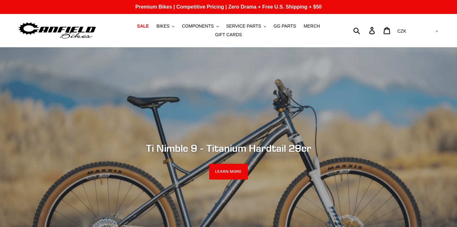 This screenshot has width=457, height=227. What do you see at coordinates (163, 26) in the screenshot?
I see `span: BIKES` at bounding box center [163, 26].